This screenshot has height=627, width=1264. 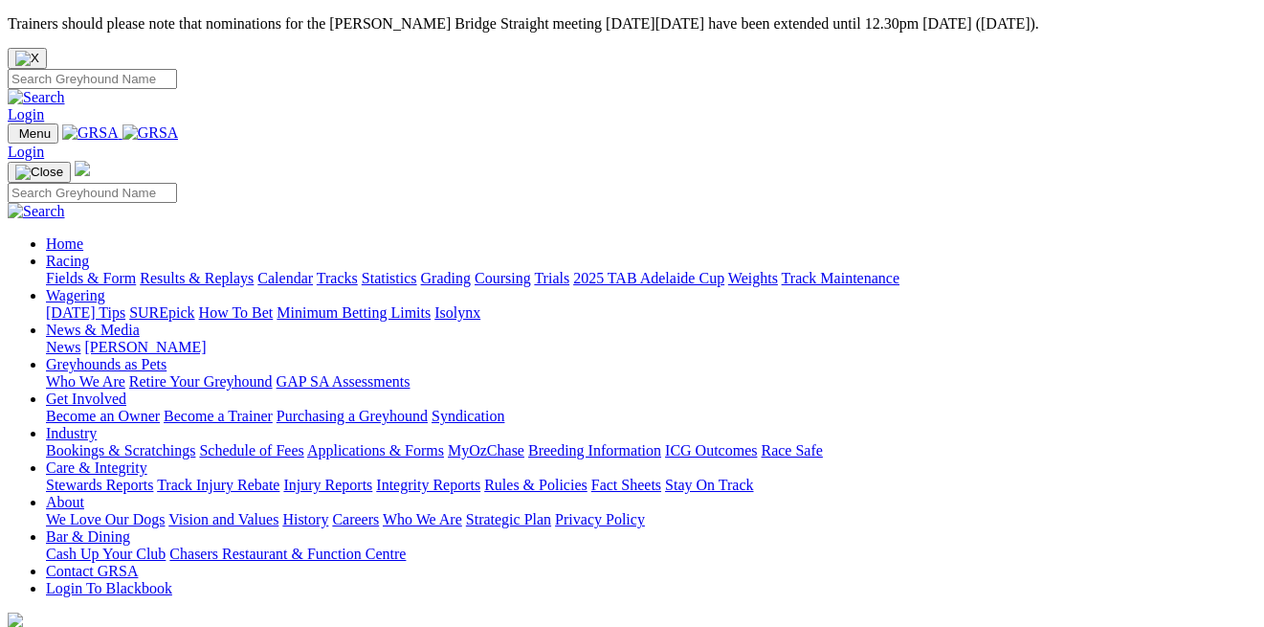 What do you see at coordinates (649, 278) in the screenshot?
I see `a: 2025 TAB Adelaide Cup` at bounding box center [649, 278].